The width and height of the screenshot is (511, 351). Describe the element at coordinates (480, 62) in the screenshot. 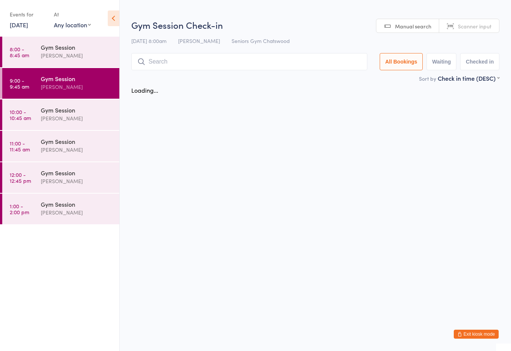

I see `button: Checked in` at that location.